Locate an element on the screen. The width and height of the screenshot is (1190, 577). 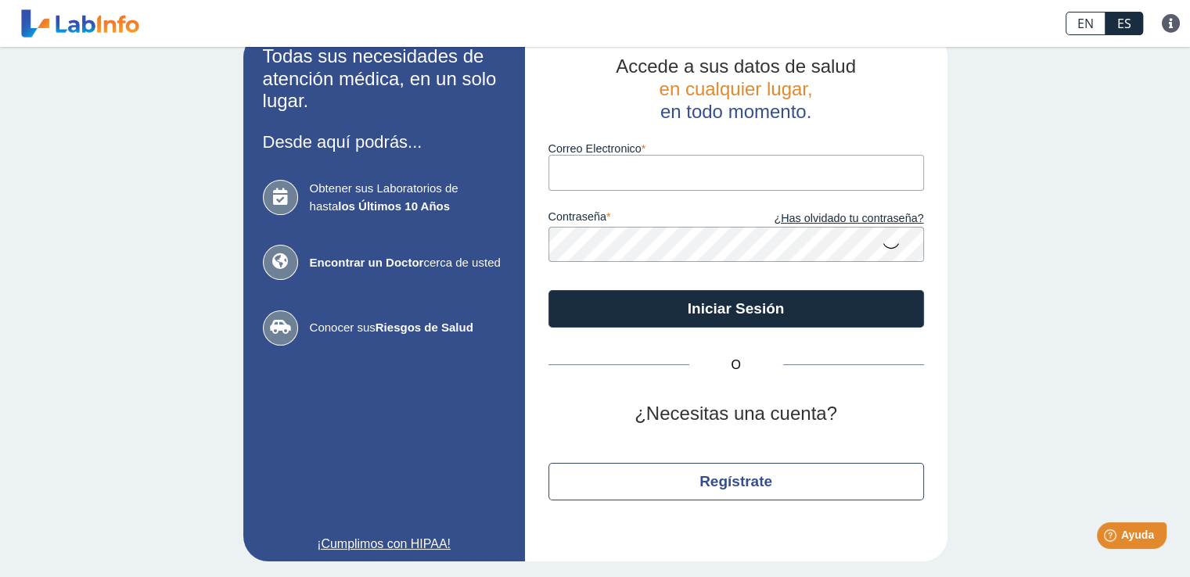
span: cerca de usted is located at coordinates (408, 263).